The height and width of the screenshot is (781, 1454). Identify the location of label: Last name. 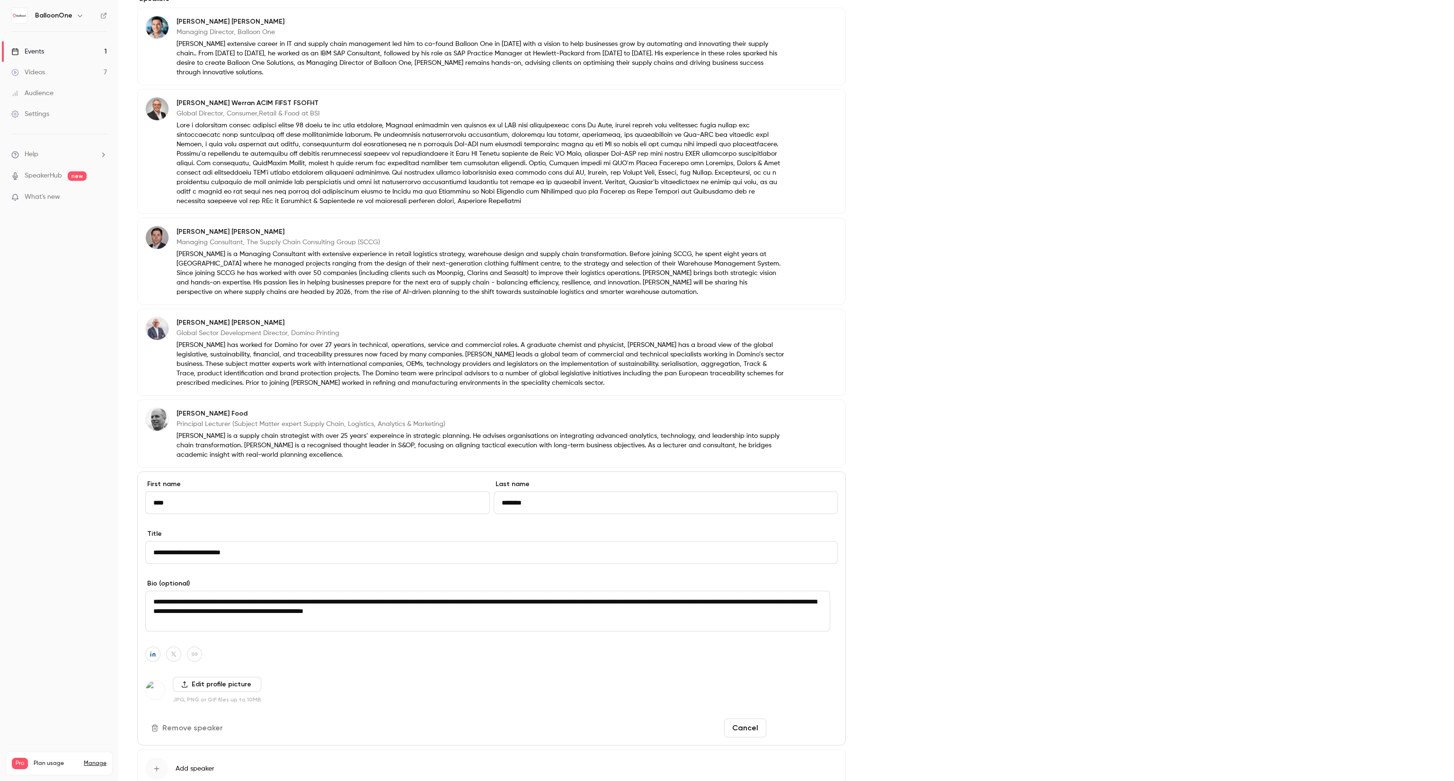
(666, 484).